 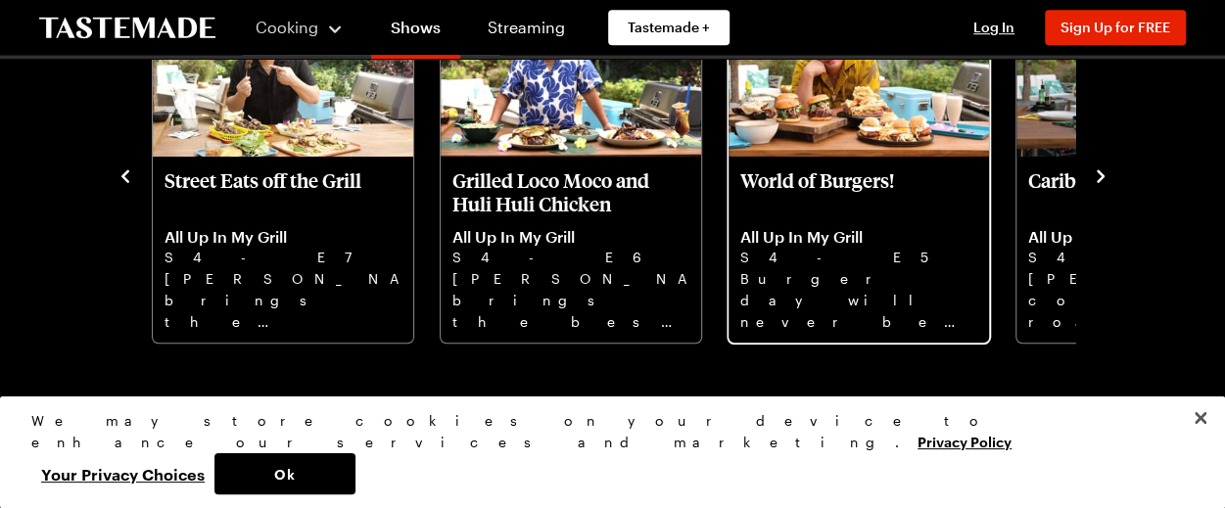 What do you see at coordinates (965, 441) in the screenshot?
I see `a: More information about your privacy, opens in a new tab` at bounding box center [965, 441].